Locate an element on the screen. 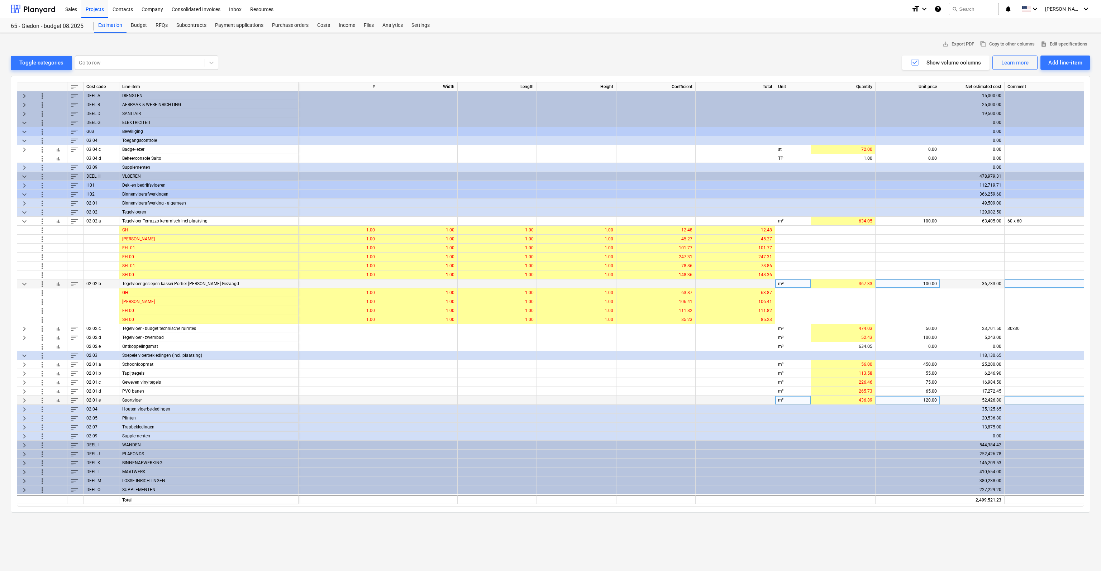 Image resolution: width=1101 pixels, height=571 pixels. div: 03.04 is located at coordinates (101, 140).